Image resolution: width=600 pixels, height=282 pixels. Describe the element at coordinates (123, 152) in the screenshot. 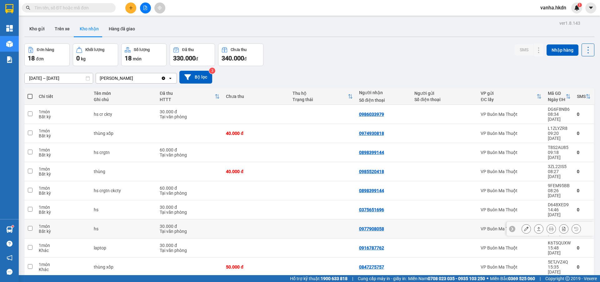

I see `div: hs crgtn` at that location.